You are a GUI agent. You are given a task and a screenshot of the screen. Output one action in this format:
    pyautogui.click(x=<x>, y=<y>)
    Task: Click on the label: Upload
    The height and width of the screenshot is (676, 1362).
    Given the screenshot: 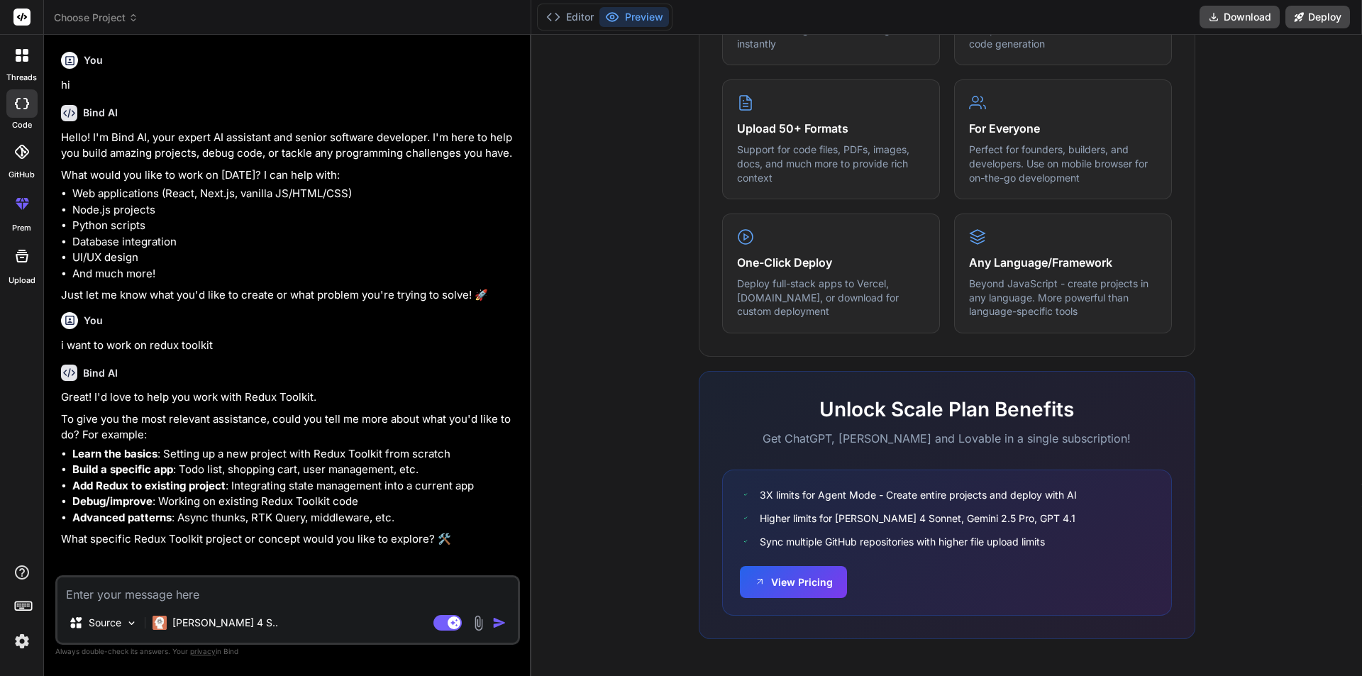 What is the action you would take?
    pyautogui.click(x=22, y=280)
    